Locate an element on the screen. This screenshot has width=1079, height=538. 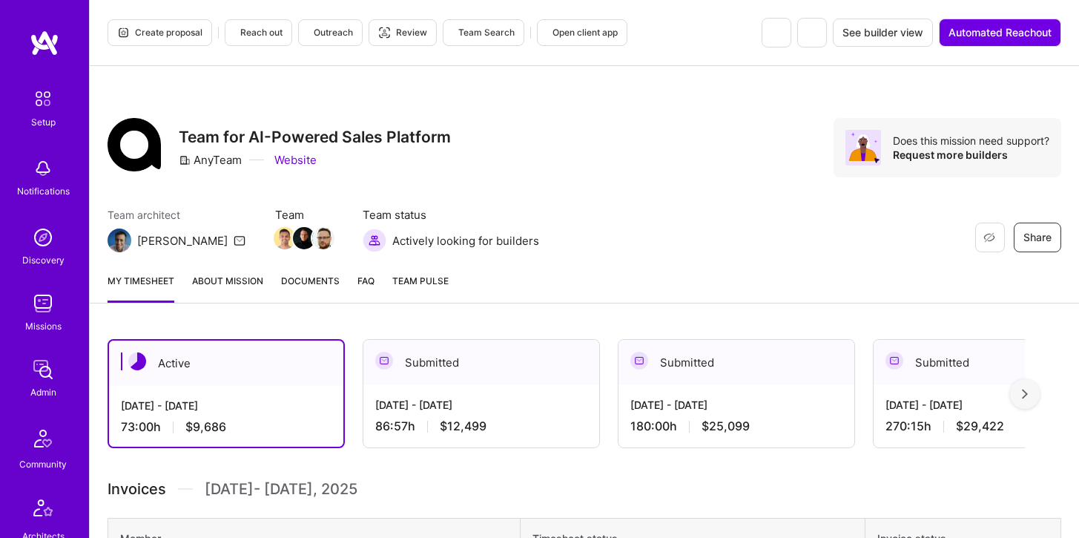
span: Reach out is located at coordinates (258, 33).